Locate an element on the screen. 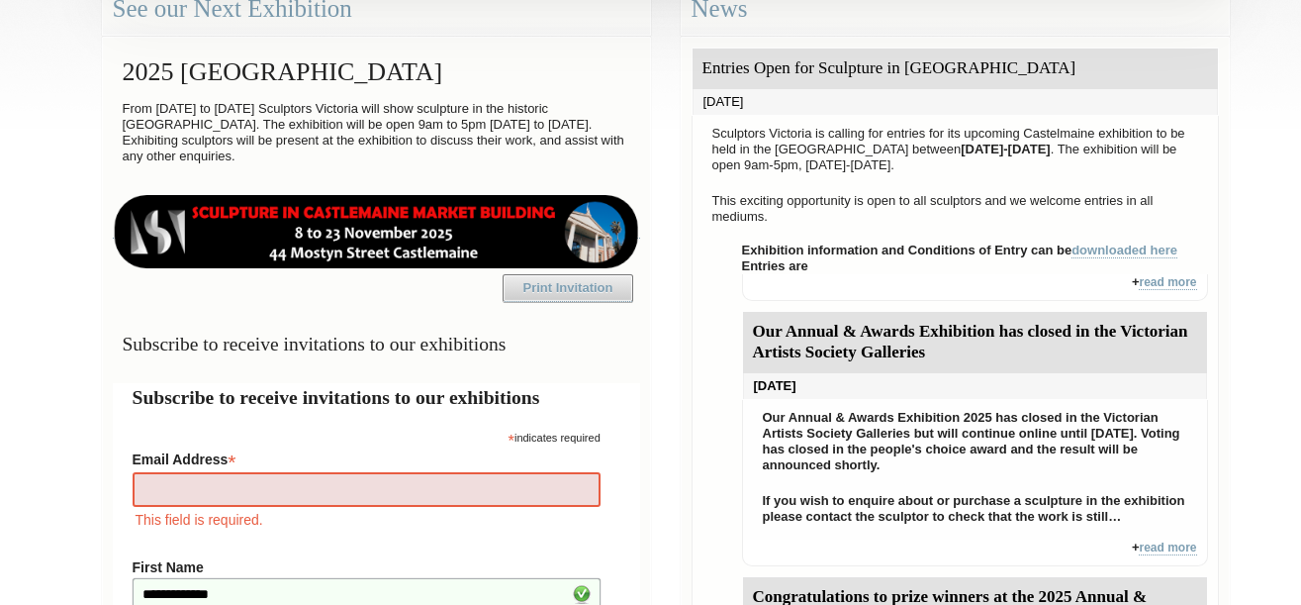 This screenshot has height=605, width=1301. h2: Subscribe to receive invitations to our exhibitions is located at coordinates (376, 397).